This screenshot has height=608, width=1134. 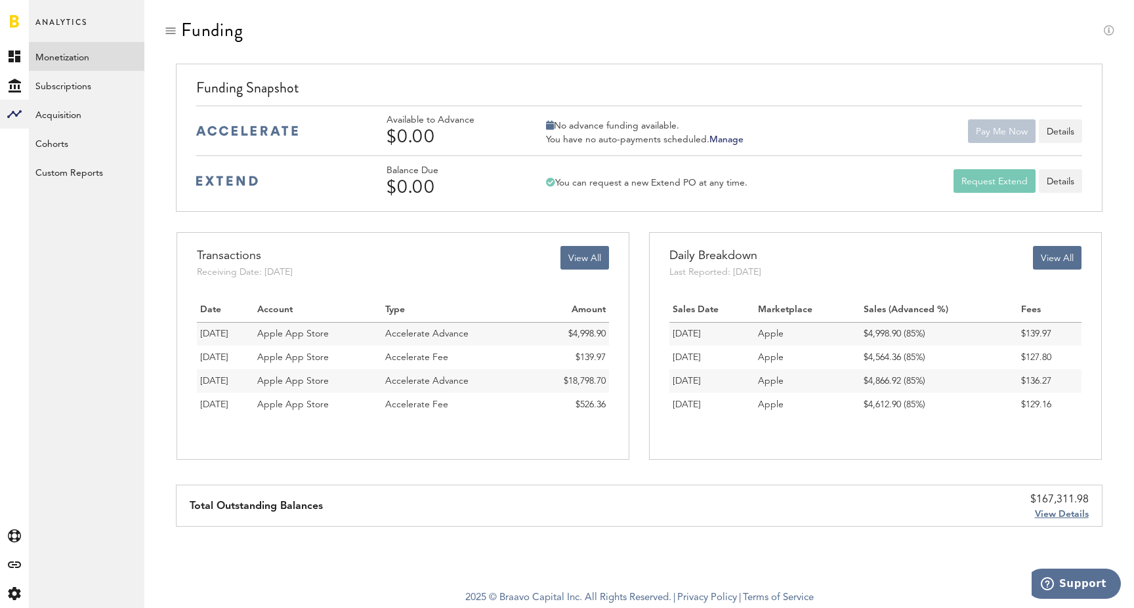 I want to click on td: $4,612.90 (85%), so click(x=939, y=405).